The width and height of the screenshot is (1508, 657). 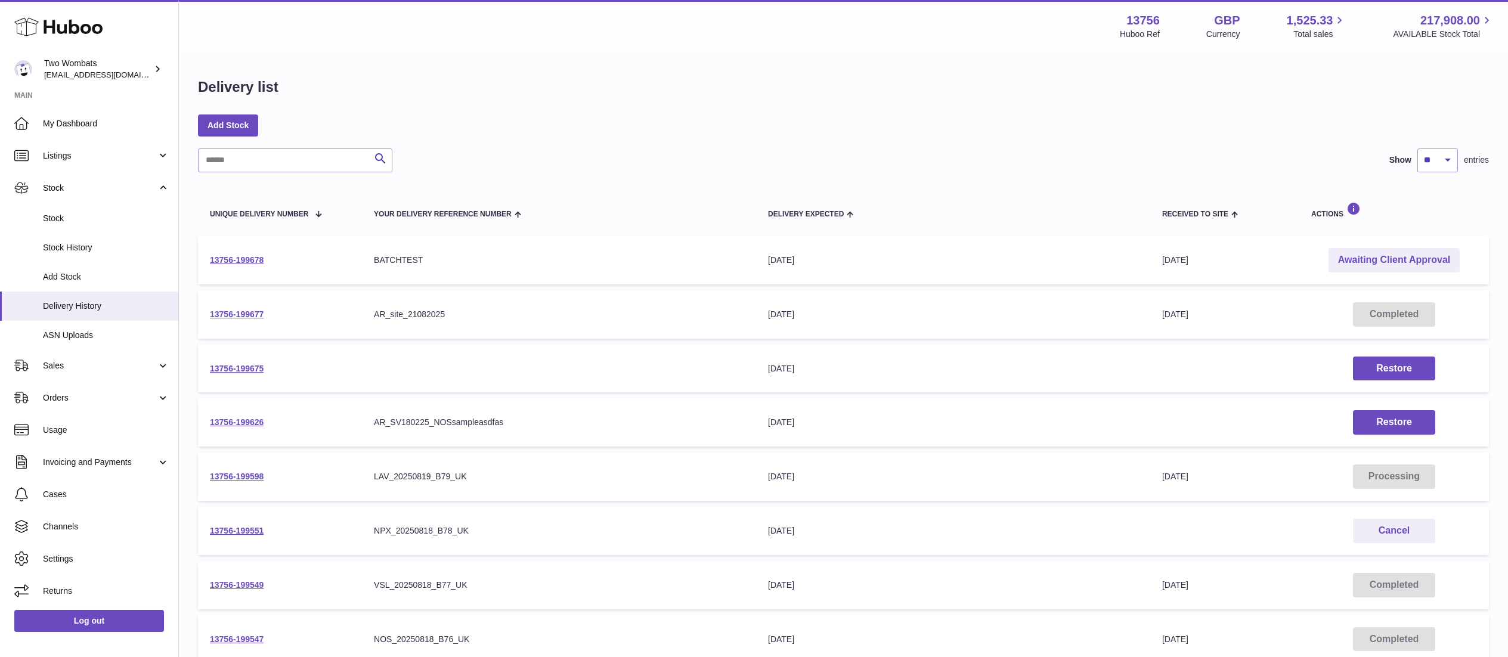 What do you see at coordinates (100, 462) in the screenshot?
I see `span: Invoicing and Payments` at bounding box center [100, 462].